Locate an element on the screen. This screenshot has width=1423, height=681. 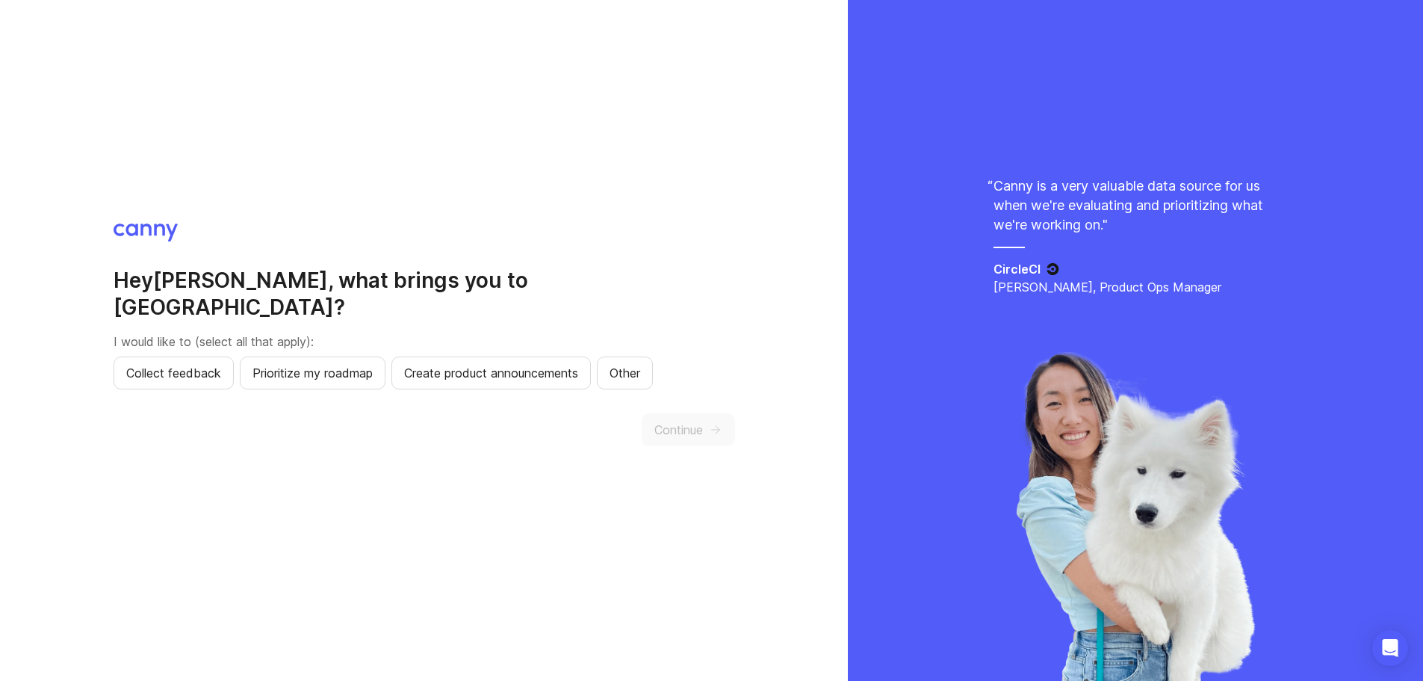
button: Collect feedback is located at coordinates (173, 373).